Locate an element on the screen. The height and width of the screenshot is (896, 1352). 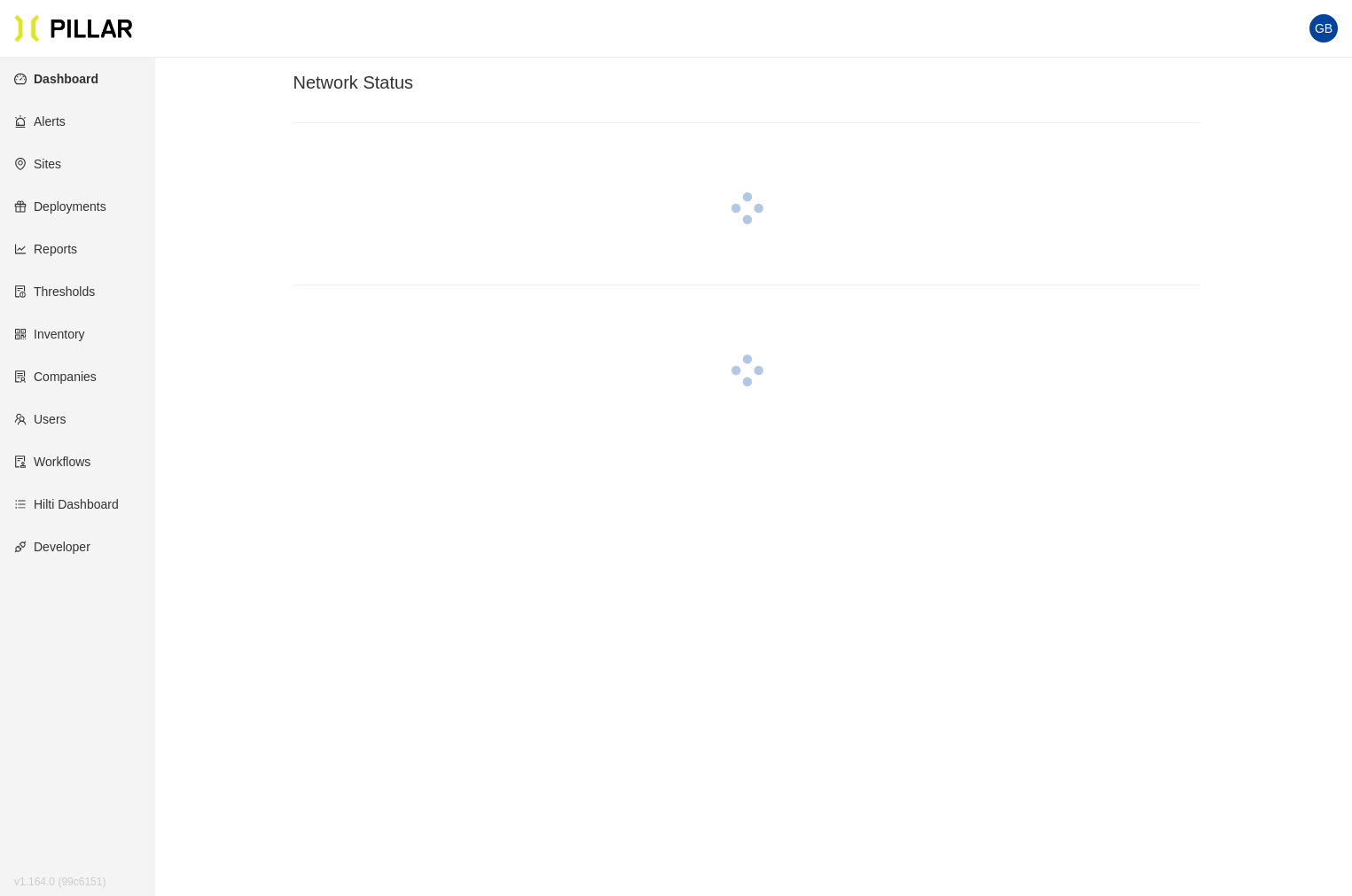
a: apiDeveloper is located at coordinates (52, 547).